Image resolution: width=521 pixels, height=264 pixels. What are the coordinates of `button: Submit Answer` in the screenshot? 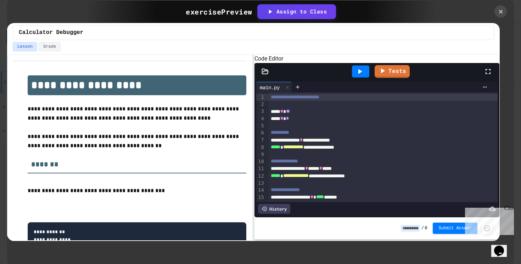 It's located at (455, 229).